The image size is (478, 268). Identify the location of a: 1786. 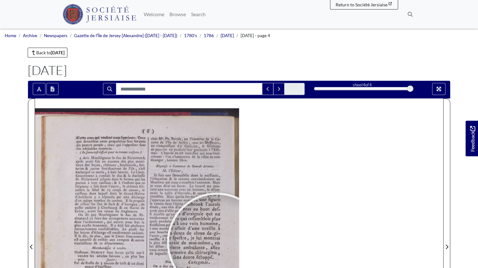
(209, 36).